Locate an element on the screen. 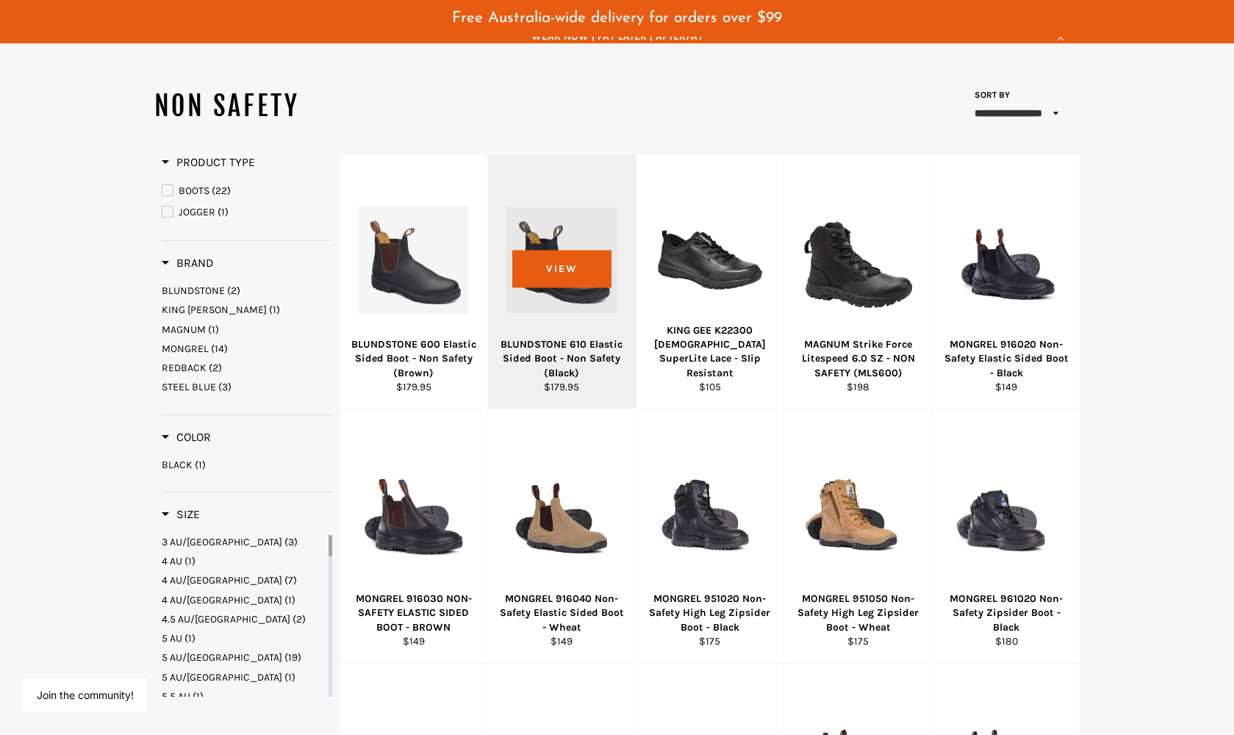 The image size is (1234, 735). h3: Size is located at coordinates (181, 515).